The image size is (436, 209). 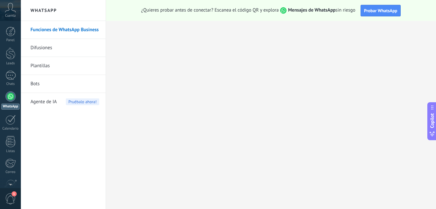 What do you see at coordinates (11, 151) in the screenshot?
I see `div: Listas` at bounding box center [11, 151].